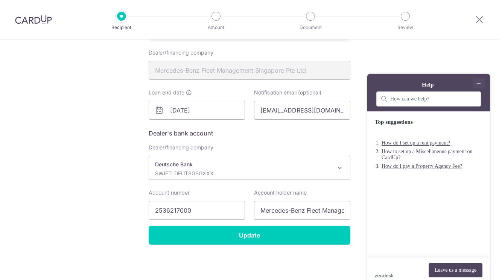  I want to click on label: Account holder name, so click(280, 193).